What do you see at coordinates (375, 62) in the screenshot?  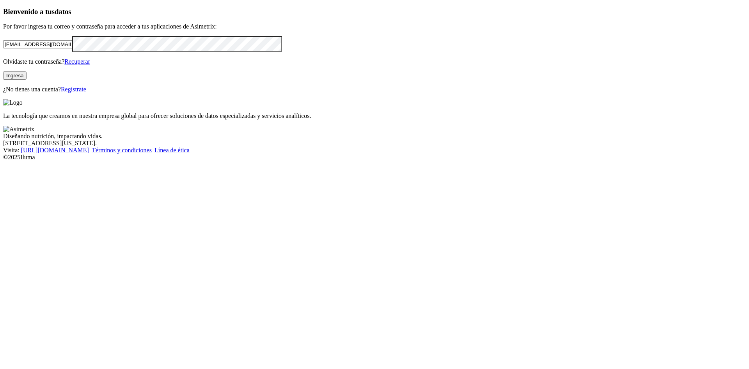 I see `p: Olvidaste tu contraseña?` at bounding box center [375, 62].